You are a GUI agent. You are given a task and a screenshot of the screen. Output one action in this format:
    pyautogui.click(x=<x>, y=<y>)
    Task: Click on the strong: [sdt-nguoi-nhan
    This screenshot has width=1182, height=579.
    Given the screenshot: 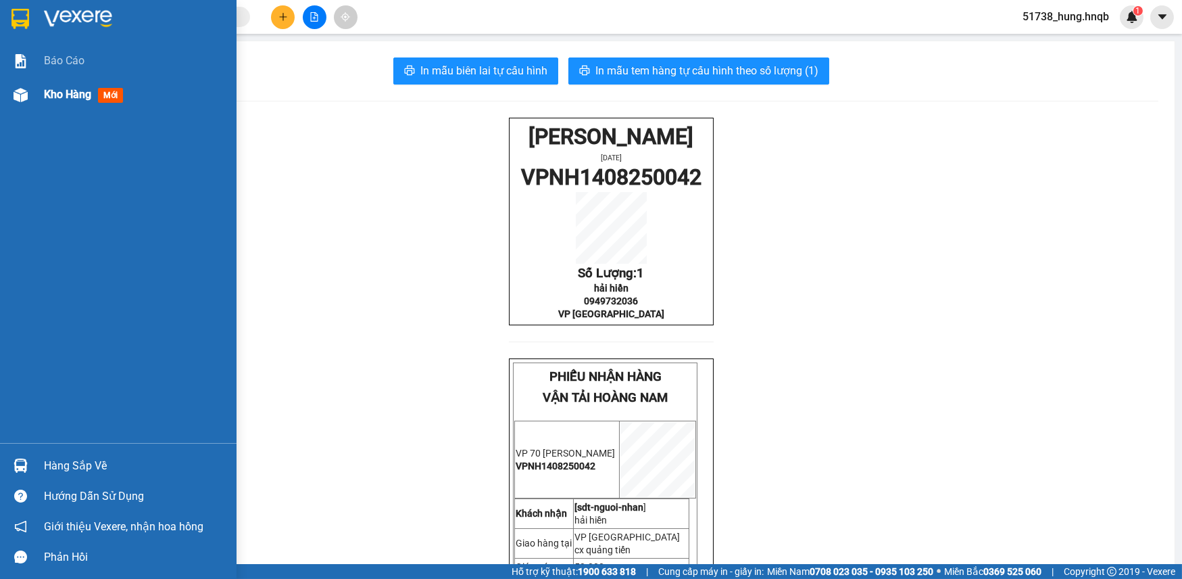 What is the action you would take?
    pyautogui.click(x=609, y=507)
    